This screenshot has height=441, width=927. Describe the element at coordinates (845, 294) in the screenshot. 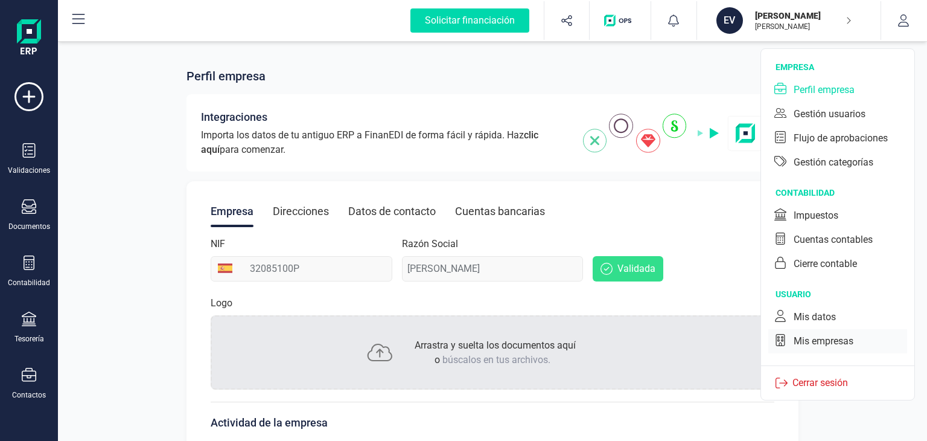

I see `div: usuario` at that location.